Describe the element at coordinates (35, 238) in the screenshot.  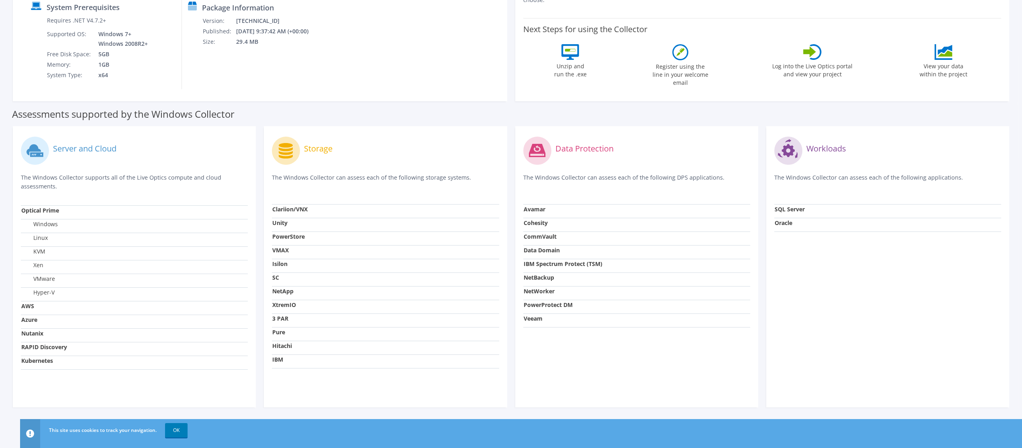
I see `label: Linux` at that location.